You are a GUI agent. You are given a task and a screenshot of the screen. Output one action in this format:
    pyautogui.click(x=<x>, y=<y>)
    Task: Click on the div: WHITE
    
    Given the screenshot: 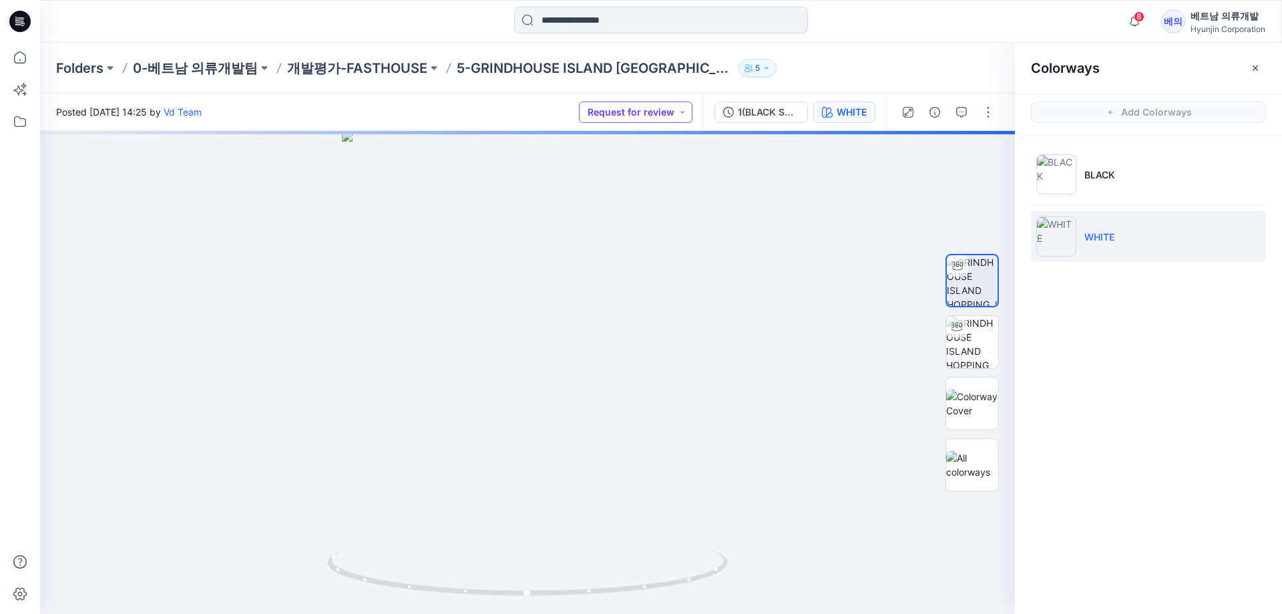 What is the action you would take?
    pyautogui.click(x=852, y=112)
    